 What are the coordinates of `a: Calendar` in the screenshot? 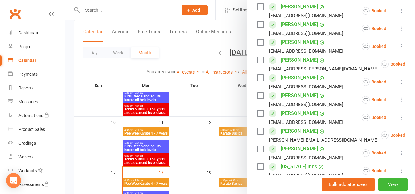 It's located at (36, 60).